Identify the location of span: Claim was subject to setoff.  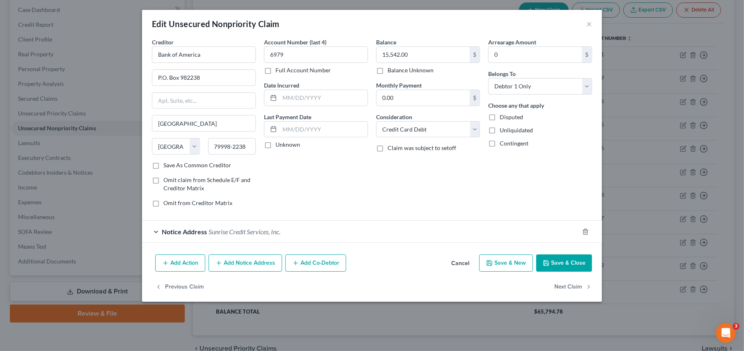
(422, 147).